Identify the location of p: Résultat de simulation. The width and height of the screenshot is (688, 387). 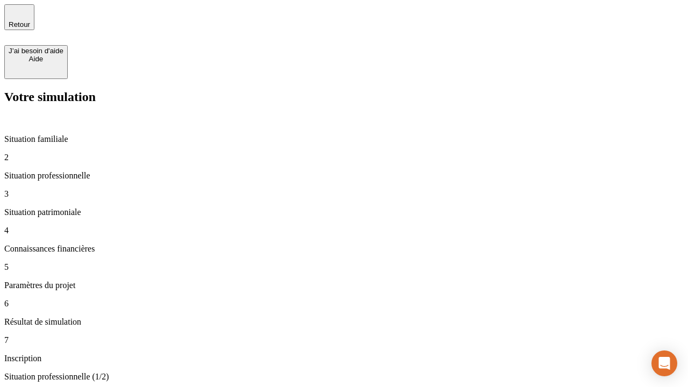
(344, 322).